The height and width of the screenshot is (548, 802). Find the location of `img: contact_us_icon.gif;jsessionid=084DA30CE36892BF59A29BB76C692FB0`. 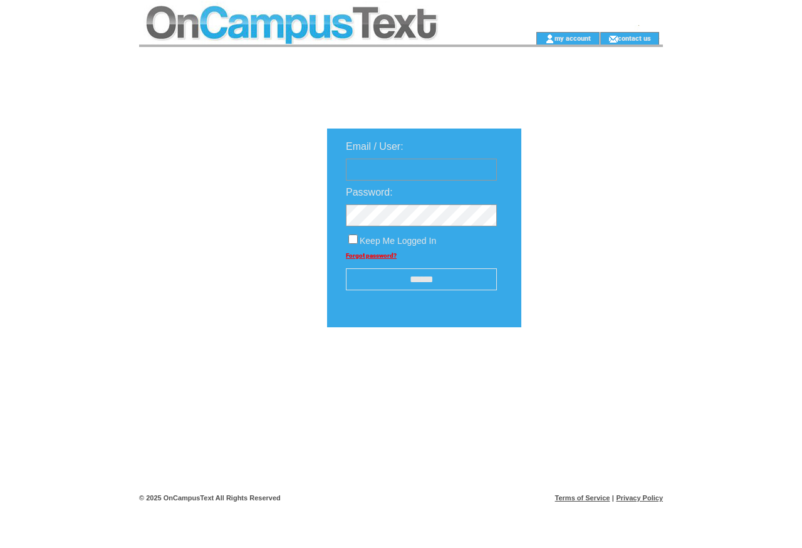

img: contact_us_icon.gif;jsessionid=084DA30CE36892BF59A29BB76C692FB0 is located at coordinates (613, 39).